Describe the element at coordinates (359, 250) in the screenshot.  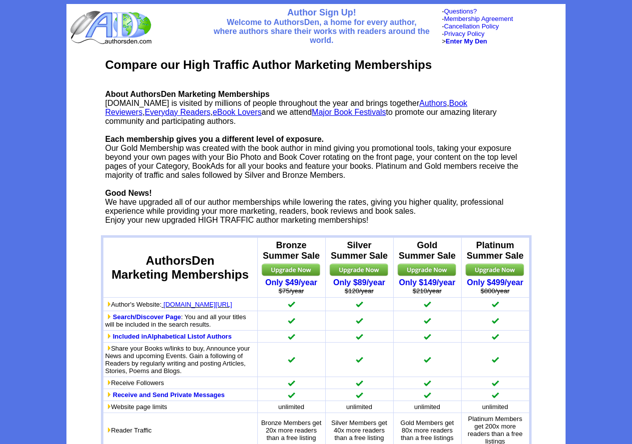
I see `b: Silver Summer Sale` at that location.